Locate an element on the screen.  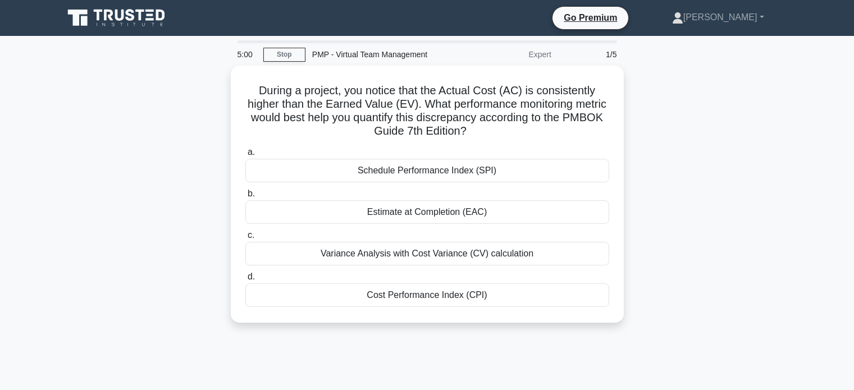
div: Estimate at Completion (EAC) is located at coordinates (427, 212).